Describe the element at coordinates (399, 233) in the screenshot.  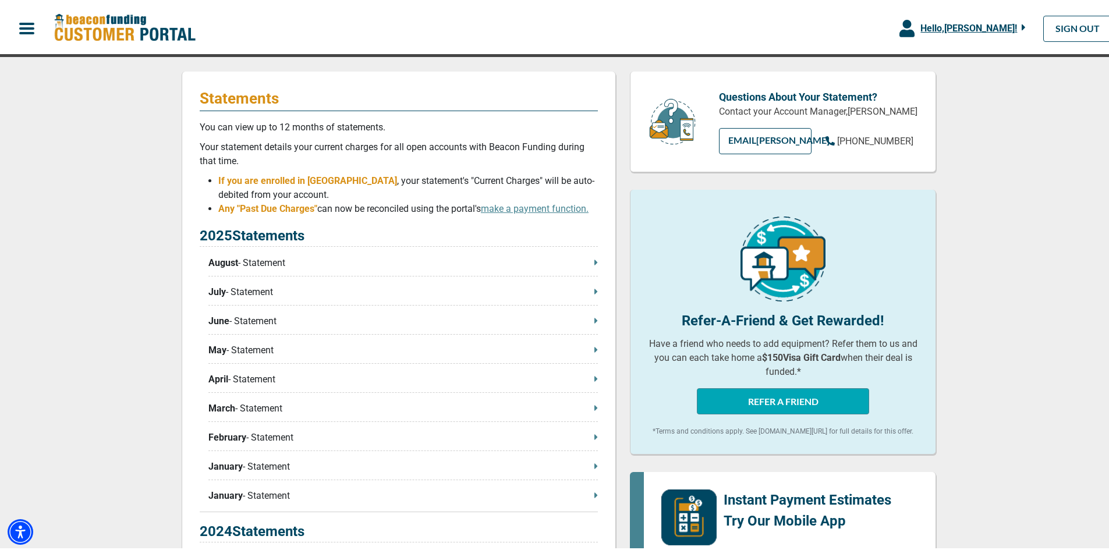
I see `p: 2025 Statements` at that location.